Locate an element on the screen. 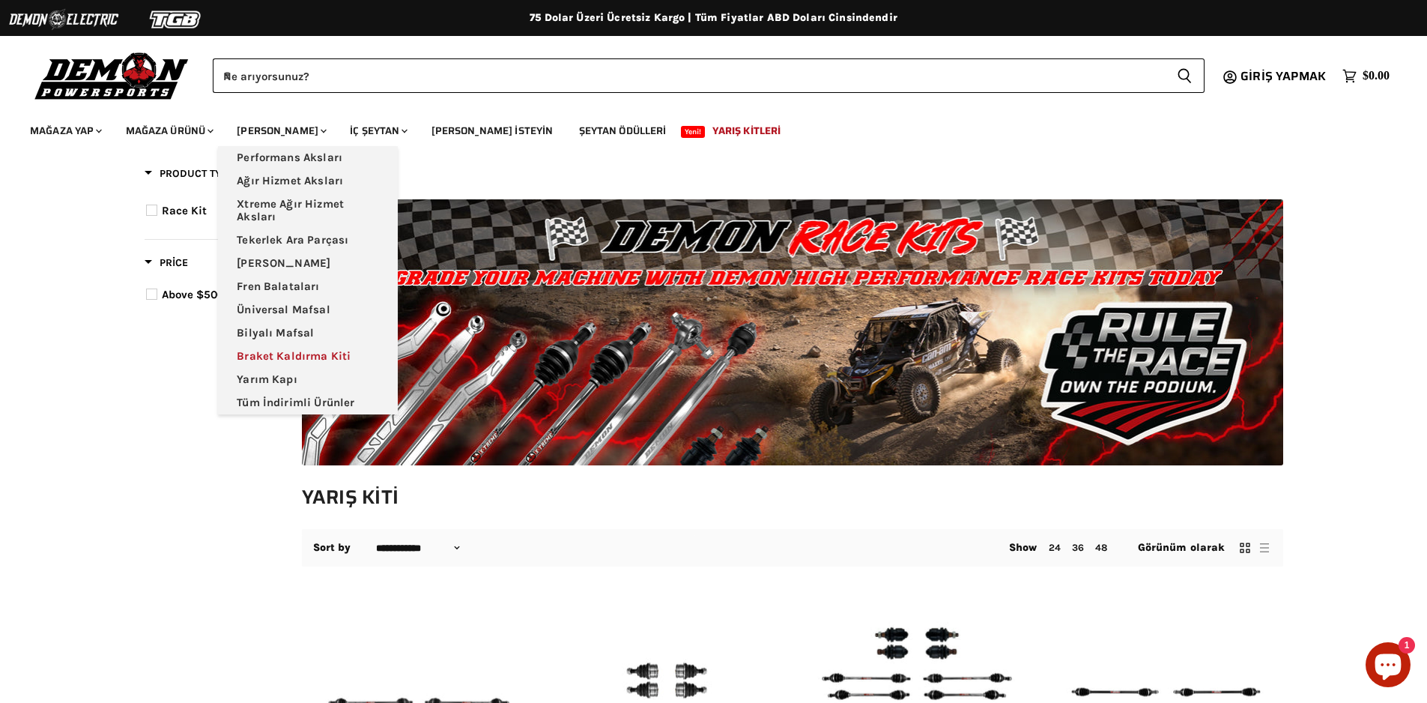 The height and width of the screenshot is (703, 1427). a: Yarış Kitleri is located at coordinates (747, 130).